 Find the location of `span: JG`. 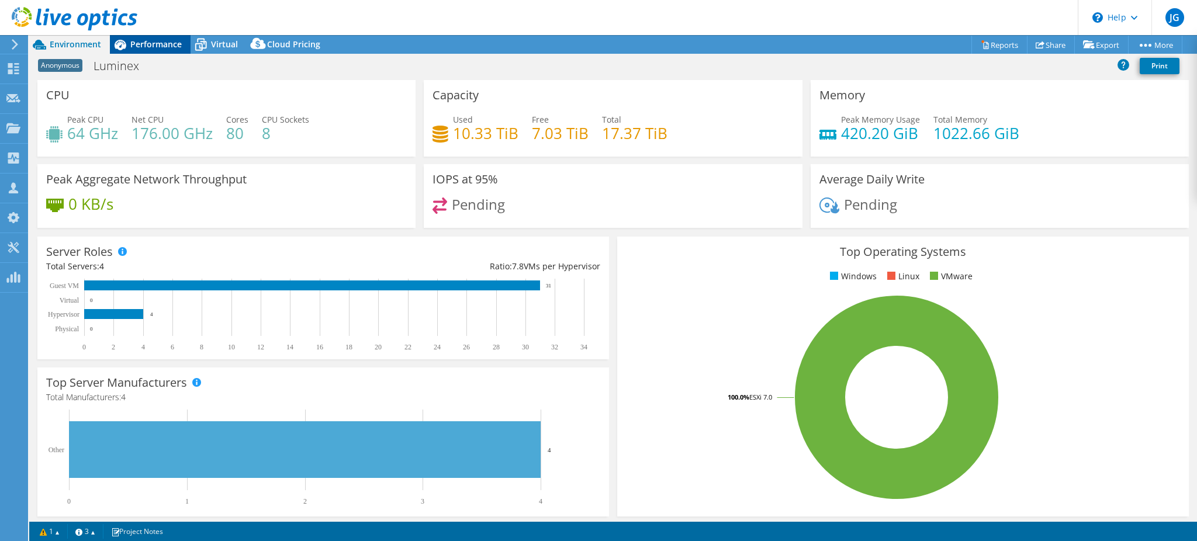

span: JG is located at coordinates (1175, 18).